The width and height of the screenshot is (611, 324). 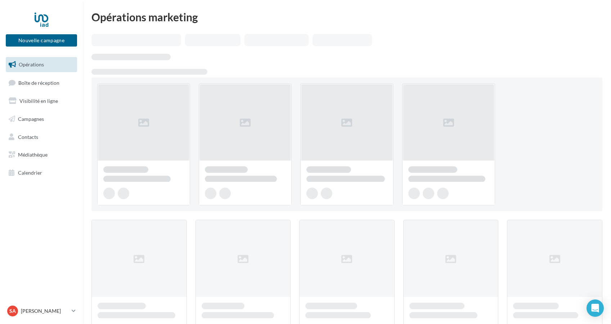 I want to click on span: Contacts, so click(x=28, y=136).